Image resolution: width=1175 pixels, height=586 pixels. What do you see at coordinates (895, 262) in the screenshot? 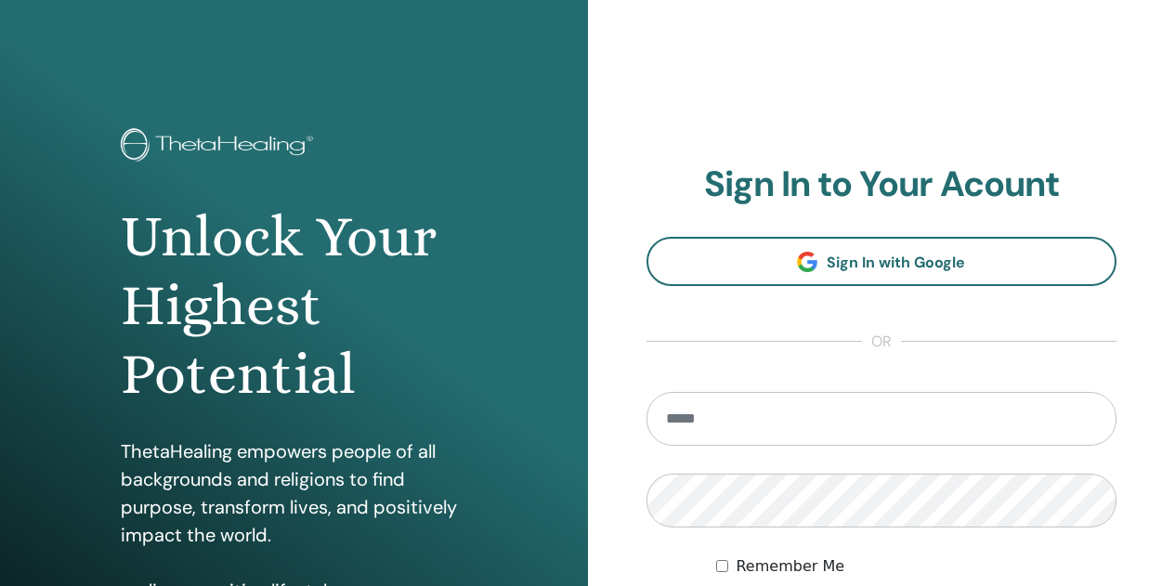
I see `span: Sign In with Google` at bounding box center [895, 262].